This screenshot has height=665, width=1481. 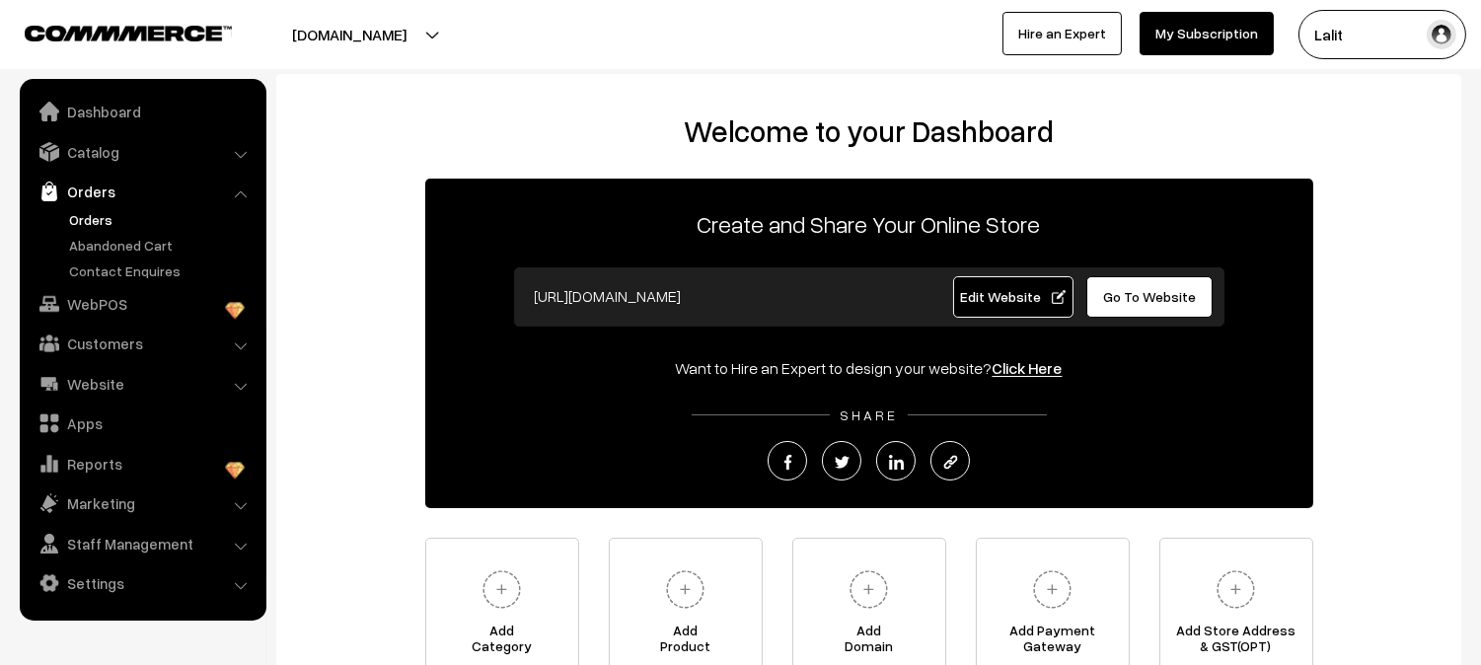 What do you see at coordinates (162, 270) in the screenshot?
I see `a: Contact Enquires` at bounding box center [162, 270].